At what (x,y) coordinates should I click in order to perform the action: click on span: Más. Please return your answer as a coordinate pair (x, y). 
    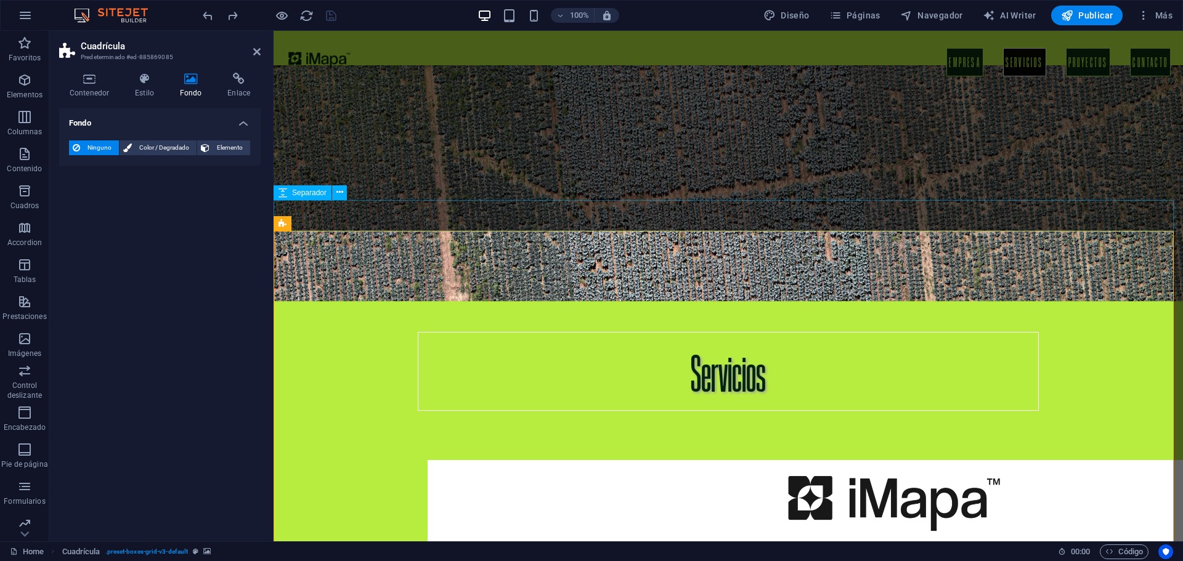
    Looking at the image, I should click on (1154, 15).